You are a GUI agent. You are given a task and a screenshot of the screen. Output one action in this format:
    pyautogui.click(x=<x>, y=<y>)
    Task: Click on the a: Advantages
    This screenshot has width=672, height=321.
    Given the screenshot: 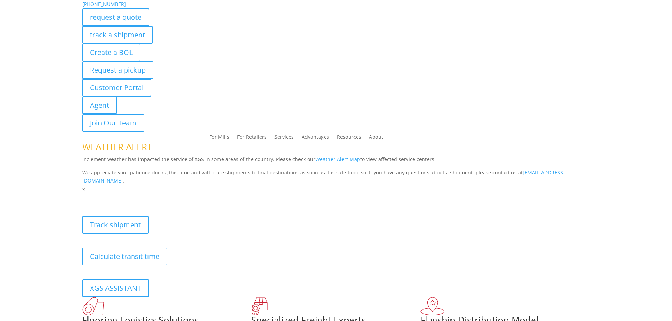 What is the action you would take?
    pyautogui.click(x=315, y=139)
    